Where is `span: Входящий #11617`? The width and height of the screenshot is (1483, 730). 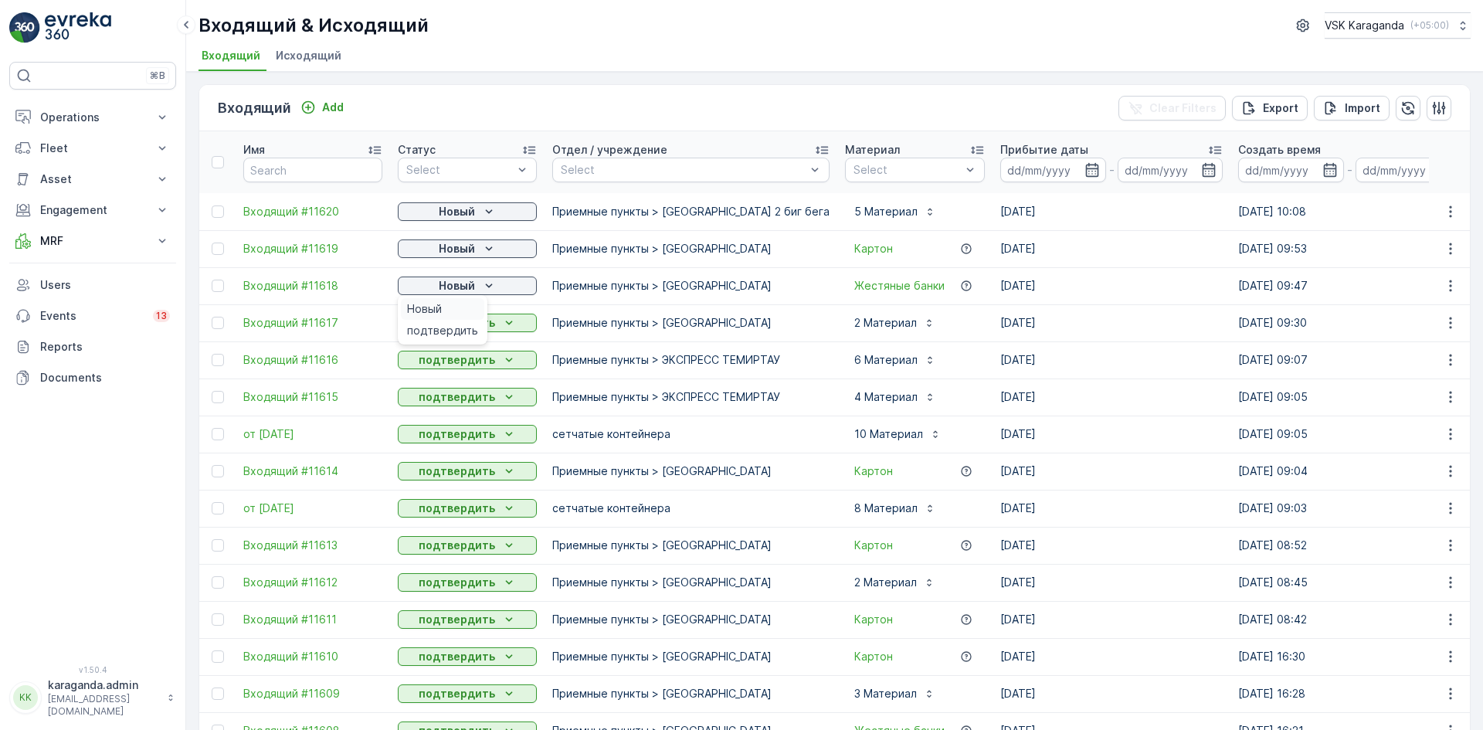
span: Входящий #11617 is located at coordinates (313, 323).